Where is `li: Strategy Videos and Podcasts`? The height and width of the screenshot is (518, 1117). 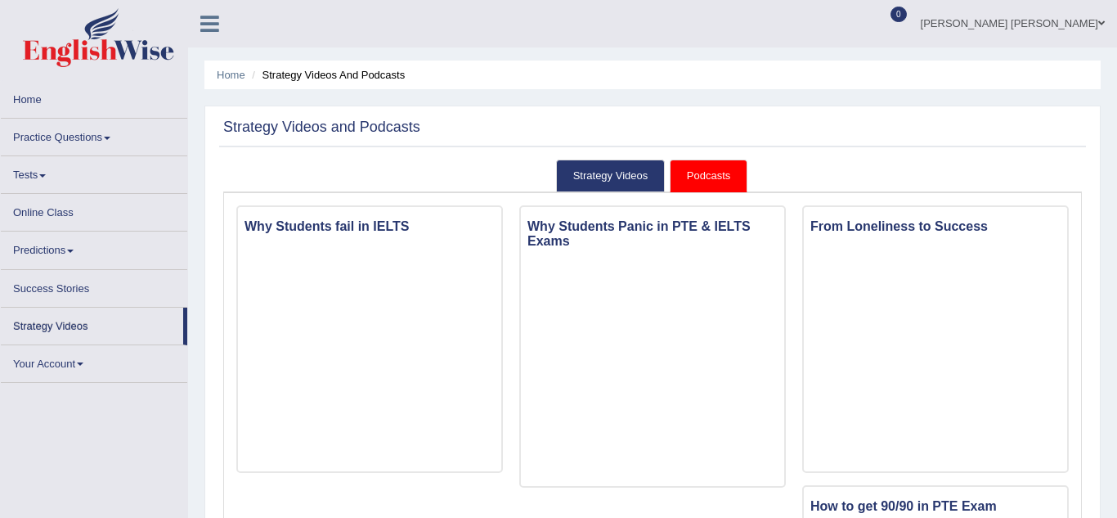
li: Strategy Videos and Podcasts is located at coordinates (326, 74).